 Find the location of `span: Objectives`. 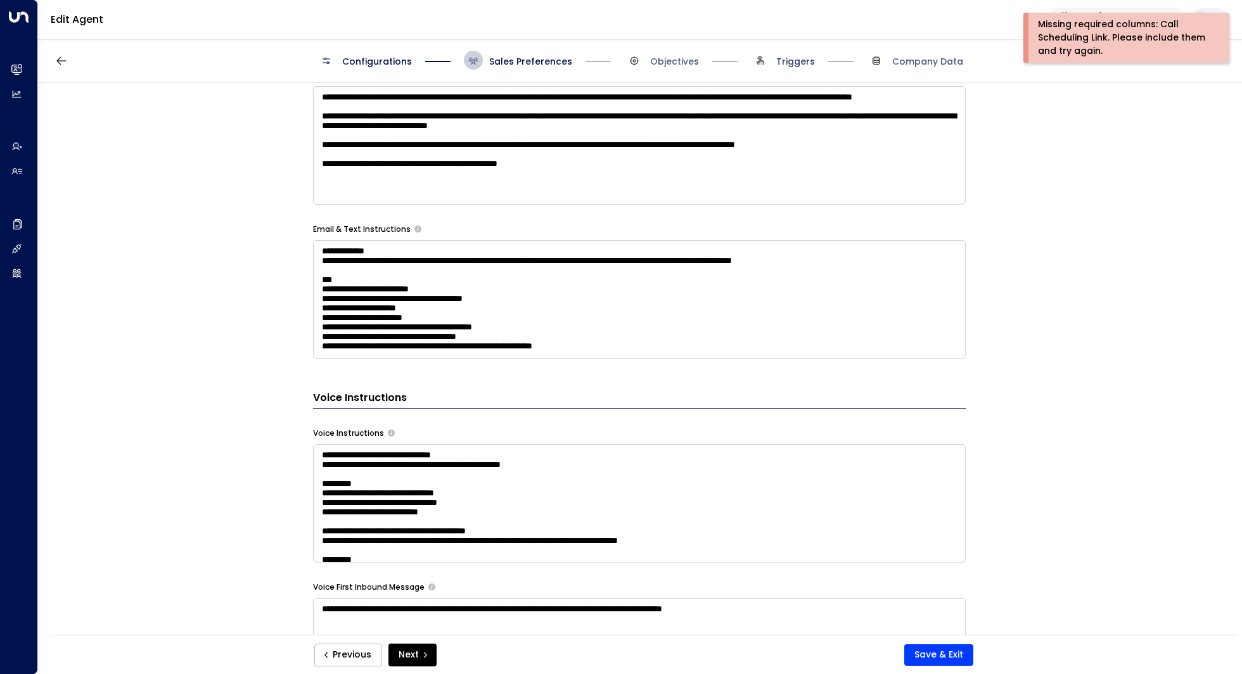

span: Objectives is located at coordinates (674, 61).